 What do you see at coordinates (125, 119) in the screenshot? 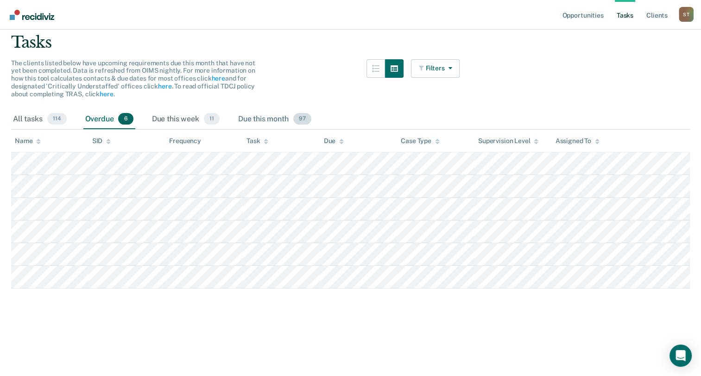
I see `span: 6` at bounding box center [125, 119].